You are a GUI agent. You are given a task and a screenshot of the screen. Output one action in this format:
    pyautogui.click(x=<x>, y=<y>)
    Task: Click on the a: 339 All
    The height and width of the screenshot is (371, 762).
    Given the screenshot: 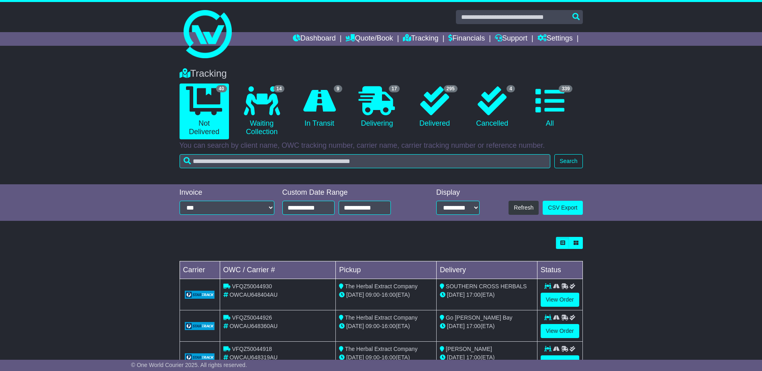 What is the action you would take?
    pyautogui.click(x=550, y=107)
    